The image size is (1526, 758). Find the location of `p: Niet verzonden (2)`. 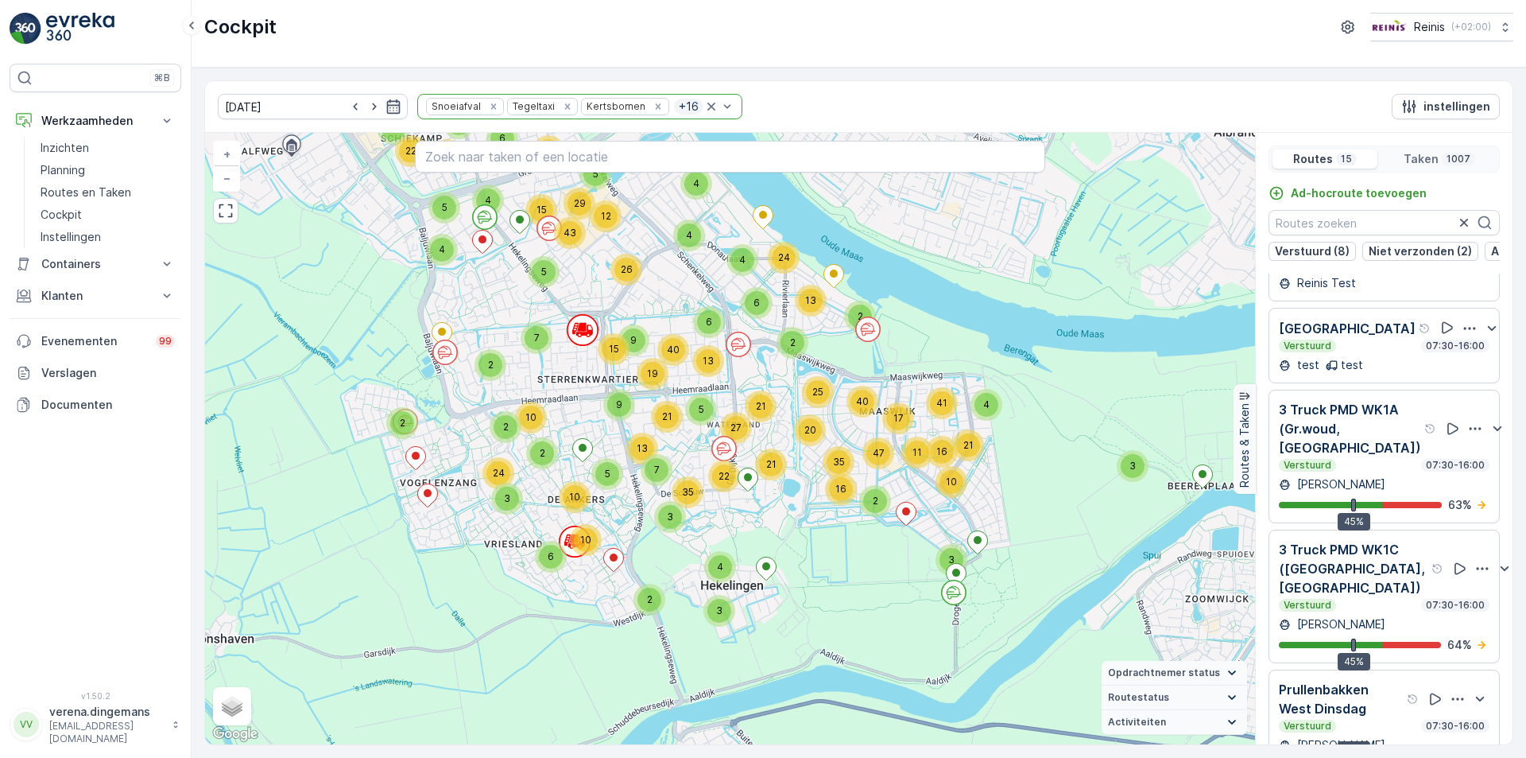

p: Niet verzonden (2) is located at coordinates (1421, 251).